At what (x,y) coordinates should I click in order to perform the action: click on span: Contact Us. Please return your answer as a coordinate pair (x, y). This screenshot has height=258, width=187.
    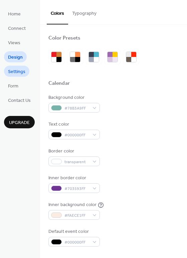
    Looking at the image, I should click on (19, 100).